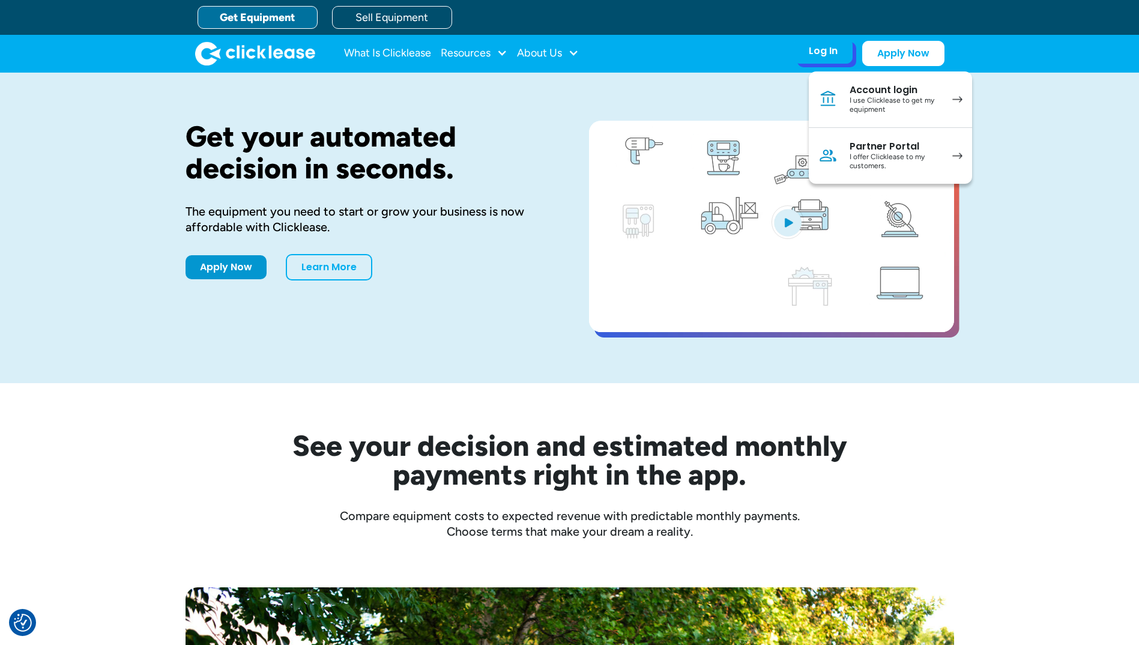 This screenshot has width=1139, height=645. Describe the element at coordinates (890, 155) in the screenshot. I see `a: Partner PortalI offer Clicklease to my customers.` at that location.